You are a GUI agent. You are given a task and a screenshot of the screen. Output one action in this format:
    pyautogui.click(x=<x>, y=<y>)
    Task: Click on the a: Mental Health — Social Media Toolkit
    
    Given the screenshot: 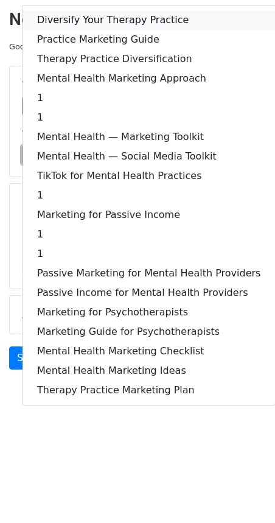 What is the action you would take?
    pyautogui.click(x=148, y=156)
    